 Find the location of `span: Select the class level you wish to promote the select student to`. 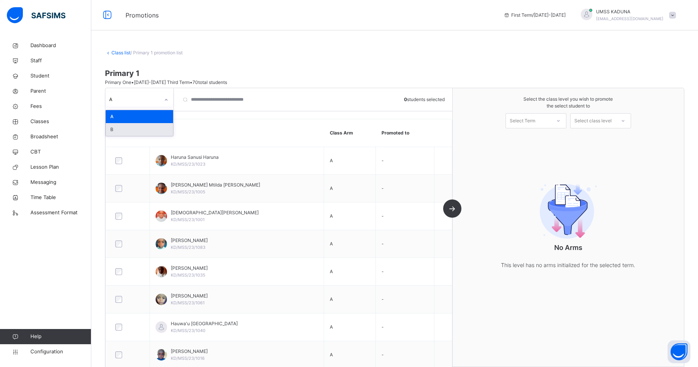

span: Select the class level you wish to promote the select student to is located at coordinates (568, 103).